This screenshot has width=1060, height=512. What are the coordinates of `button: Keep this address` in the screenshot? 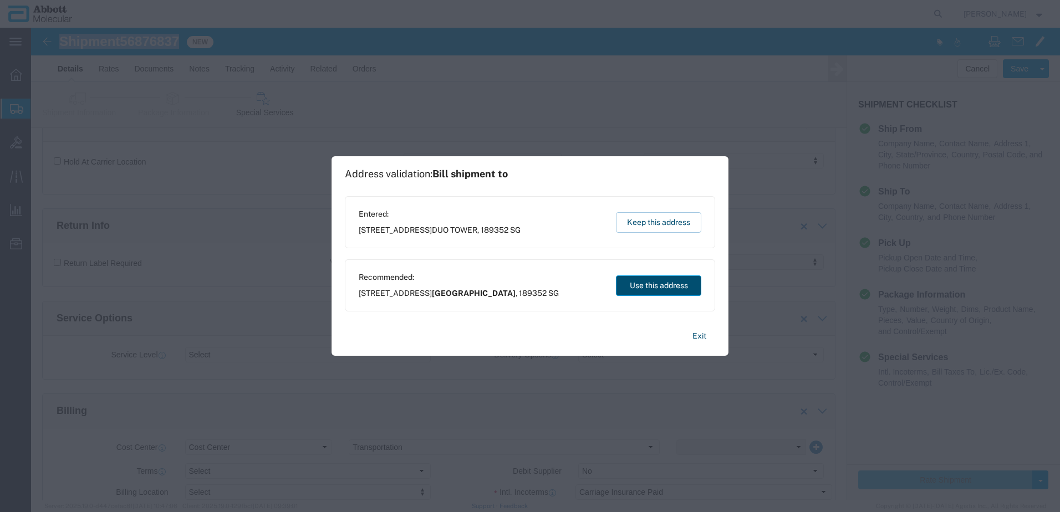 It's located at (659, 222).